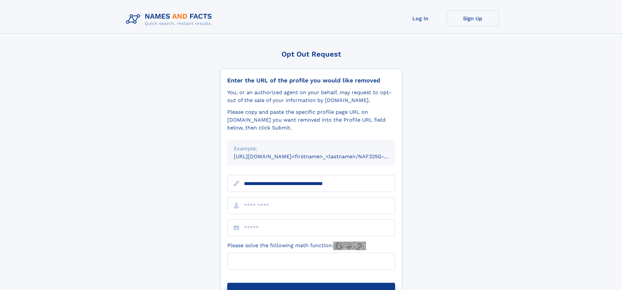 Image resolution: width=622 pixels, height=290 pixels. I want to click on div: You, or an authorized agent on your behalf, may request to opt-out of the sale of your informatio..., so click(311, 96).